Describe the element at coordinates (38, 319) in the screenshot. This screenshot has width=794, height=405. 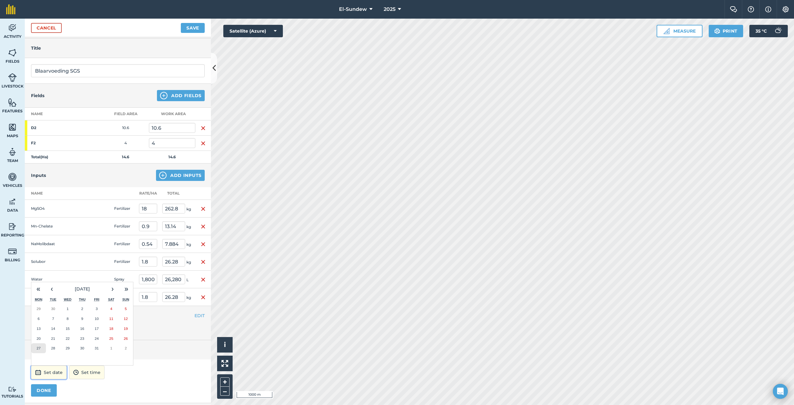
I see `button: 6 October 2025` at that location.